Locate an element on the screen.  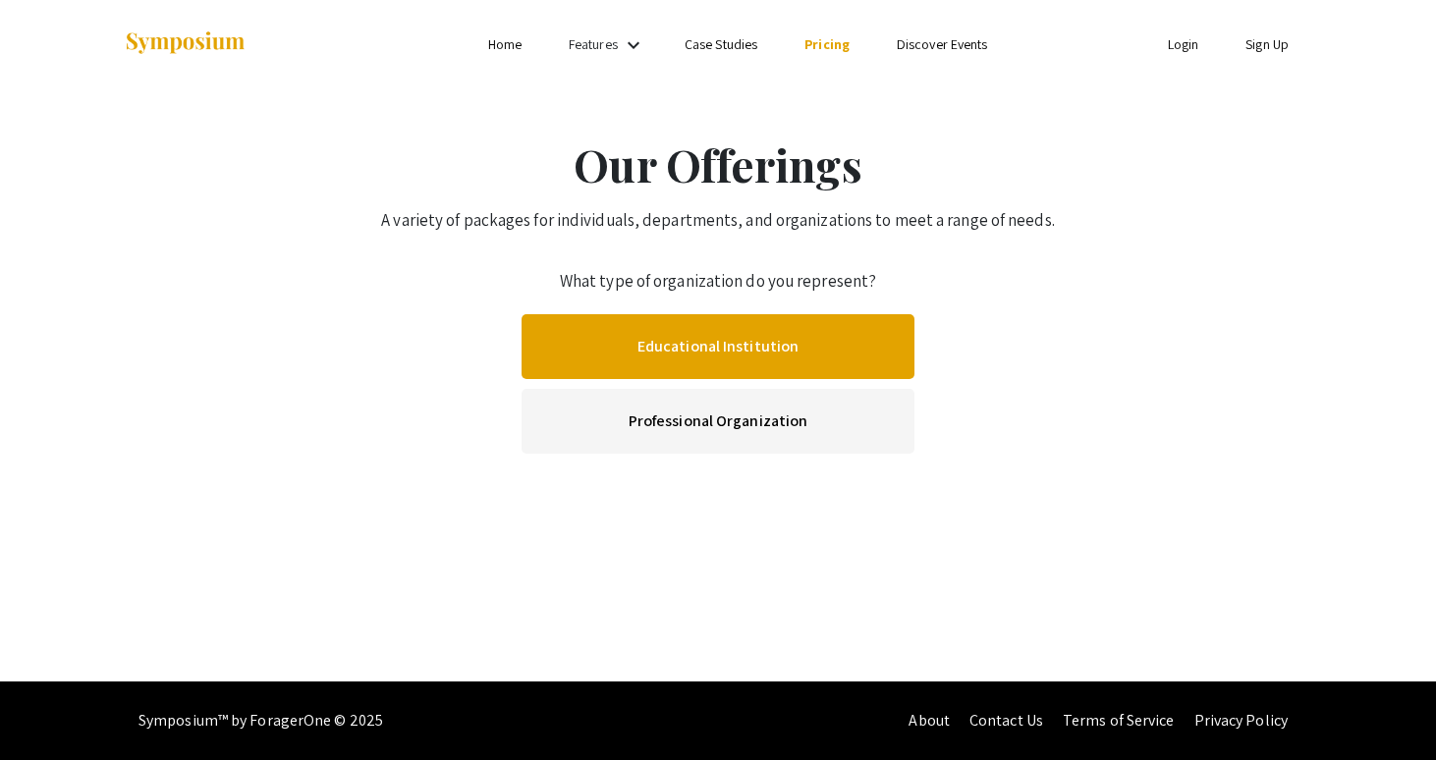
a: Discover Events is located at coordinates (942, 44).